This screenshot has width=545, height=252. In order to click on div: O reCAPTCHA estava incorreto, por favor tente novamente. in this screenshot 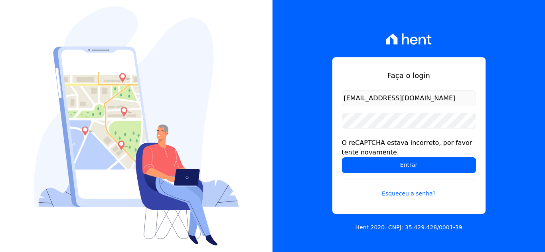, I will do `click(409, 148)`.